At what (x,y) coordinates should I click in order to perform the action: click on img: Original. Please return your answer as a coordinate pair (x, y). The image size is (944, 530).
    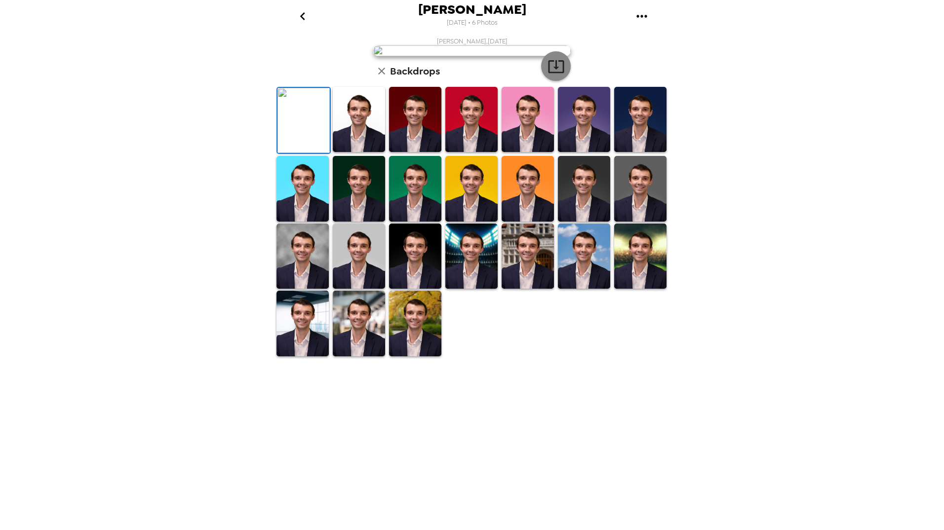
    Looking at the image, I should click on (304, 120).